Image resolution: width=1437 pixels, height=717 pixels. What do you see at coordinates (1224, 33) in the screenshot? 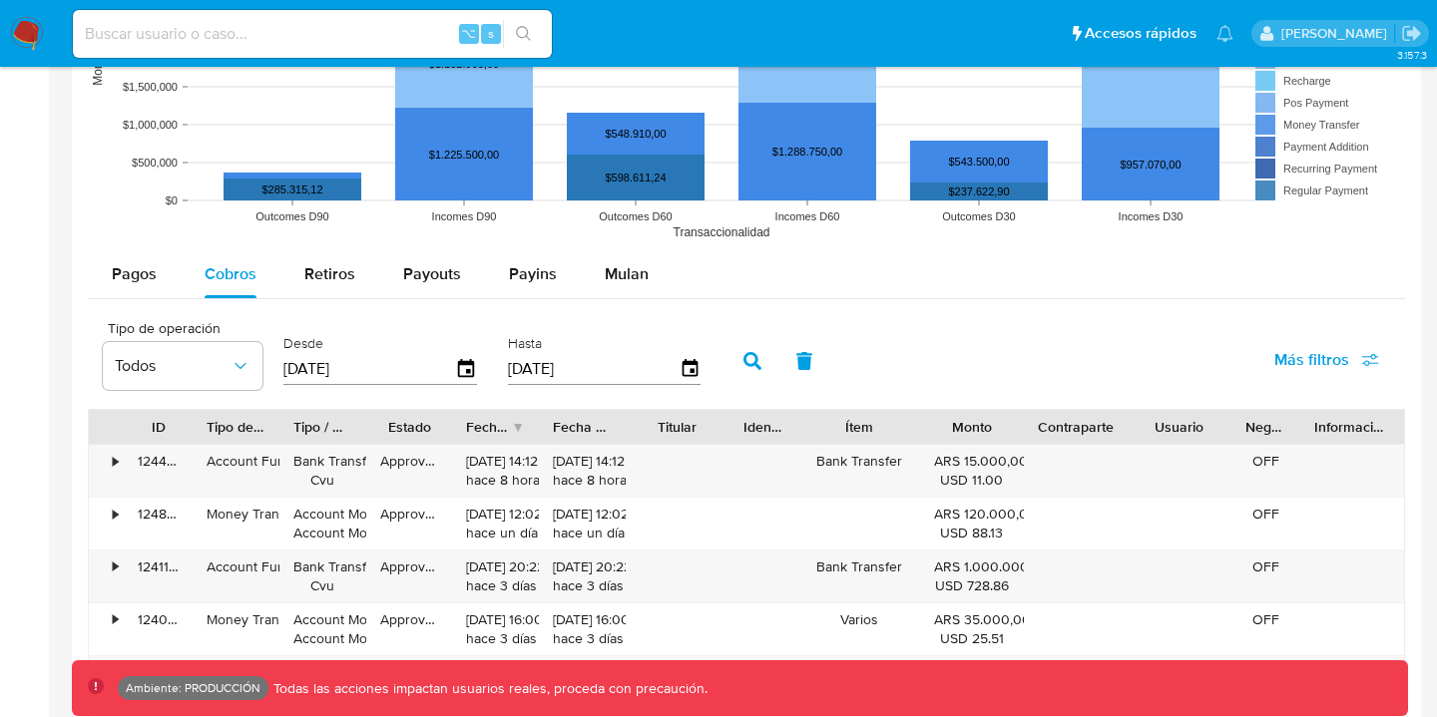
I see `a: Notificaciones` at bounding box center [1224, 33].